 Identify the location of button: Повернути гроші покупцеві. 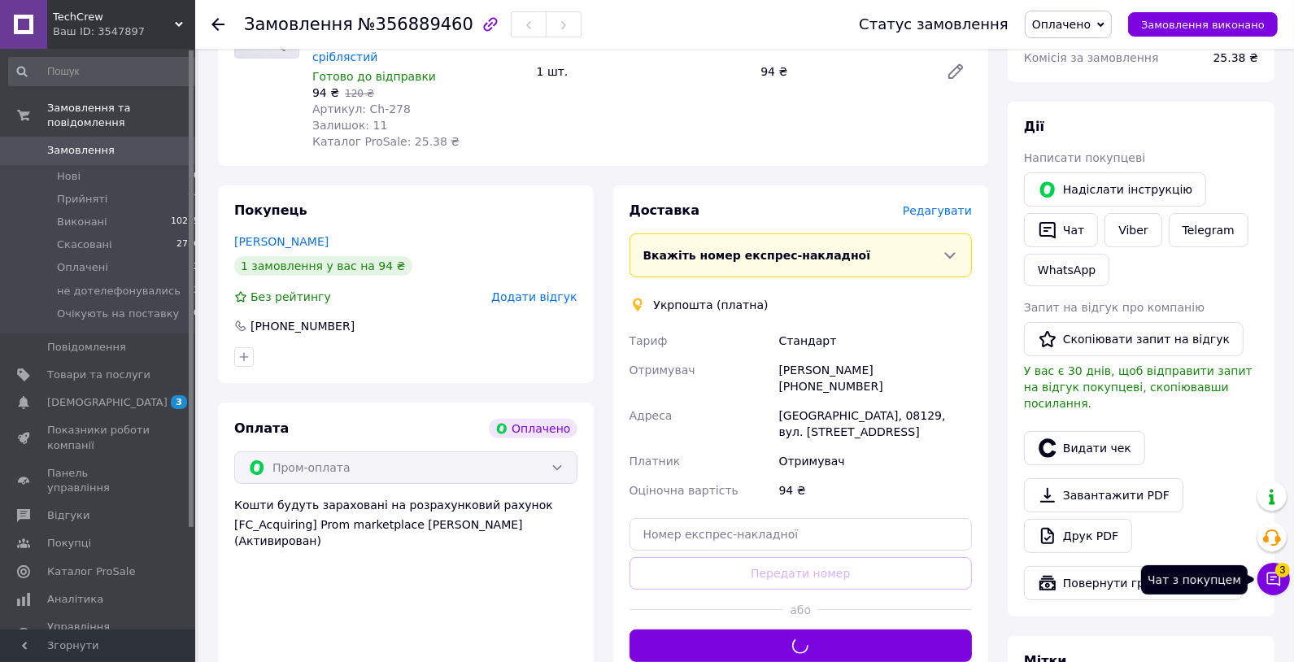
(1133, 583).